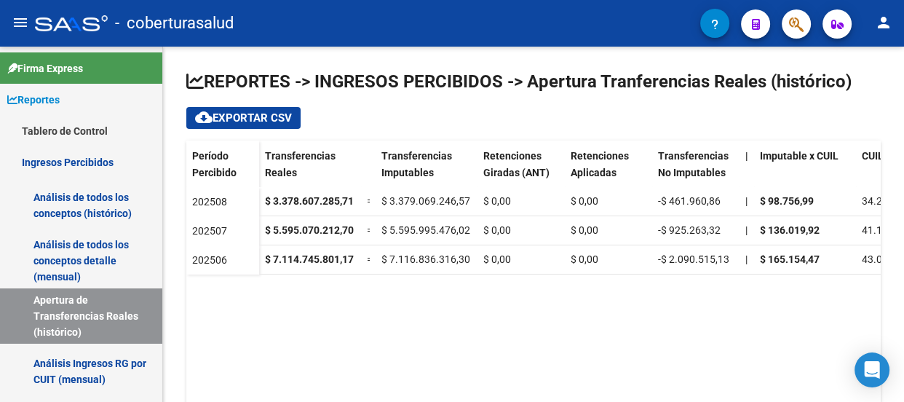 Image resolution: width=904 pixels, height=402 pixels. Describe the element at coordinates (878, 230) in the screenshot. I see `span: 41.141` at that location.